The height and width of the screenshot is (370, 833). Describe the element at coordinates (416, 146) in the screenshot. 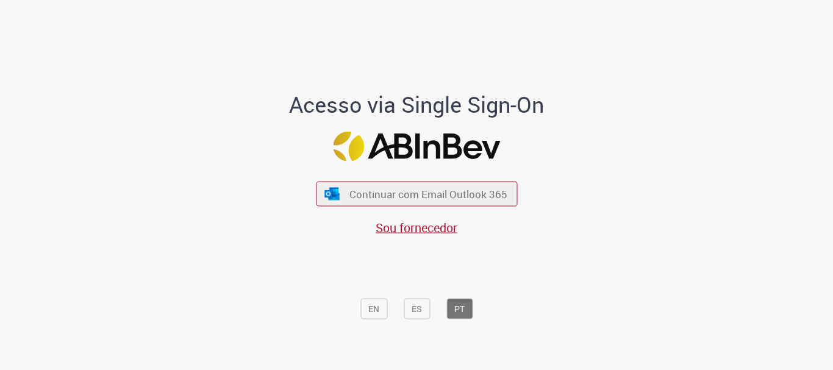

I see `img: Logo ABInBev` at that location.